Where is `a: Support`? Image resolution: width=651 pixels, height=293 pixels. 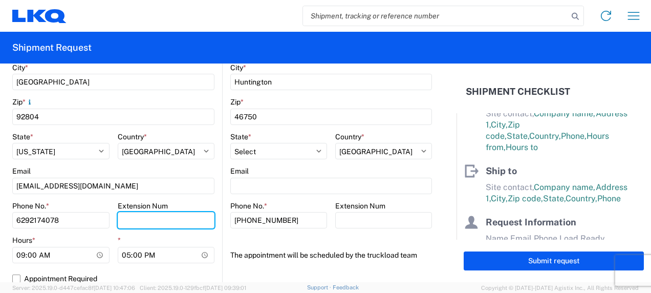
a: Support is located at coordinates (320, 287).